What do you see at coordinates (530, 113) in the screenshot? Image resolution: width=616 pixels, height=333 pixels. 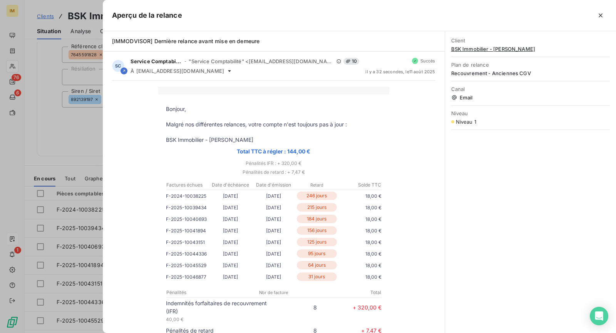 I see `span: Niveau` at bounding box center [530, 113].